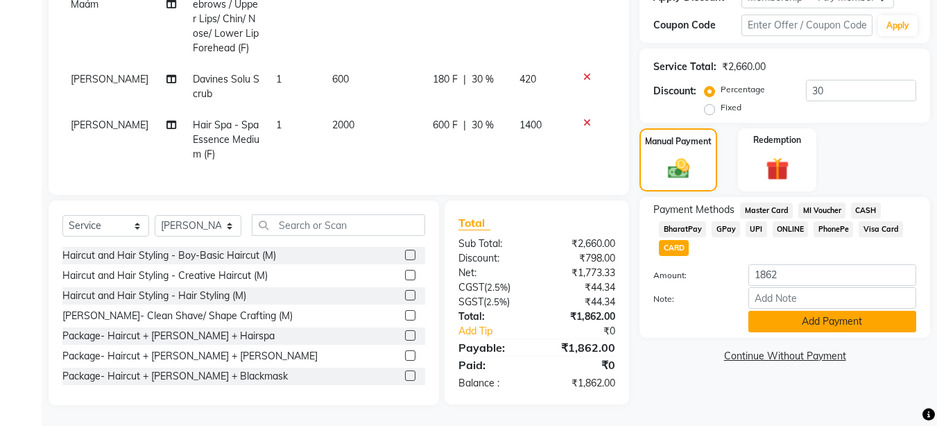 This screenshot has width=937, height=426. What do you see at coordinates (679, 169) in the screenshot?
I see `img: _cash.svg` at bounding box center [679, 169].